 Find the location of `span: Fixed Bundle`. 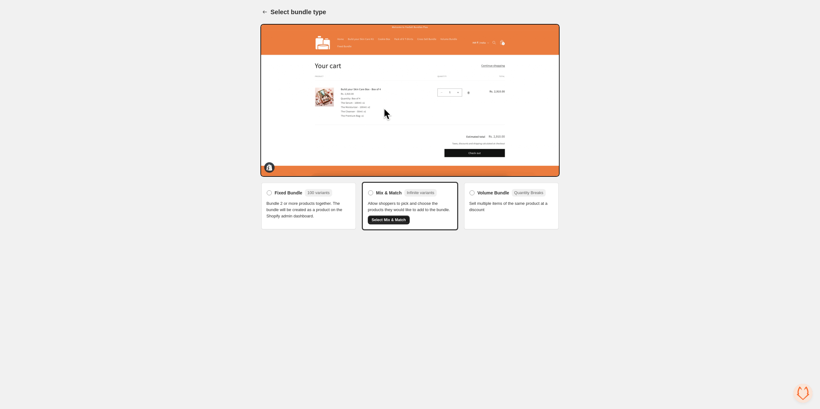

span: Fixed Bundle is located at coordinates (288, 193).